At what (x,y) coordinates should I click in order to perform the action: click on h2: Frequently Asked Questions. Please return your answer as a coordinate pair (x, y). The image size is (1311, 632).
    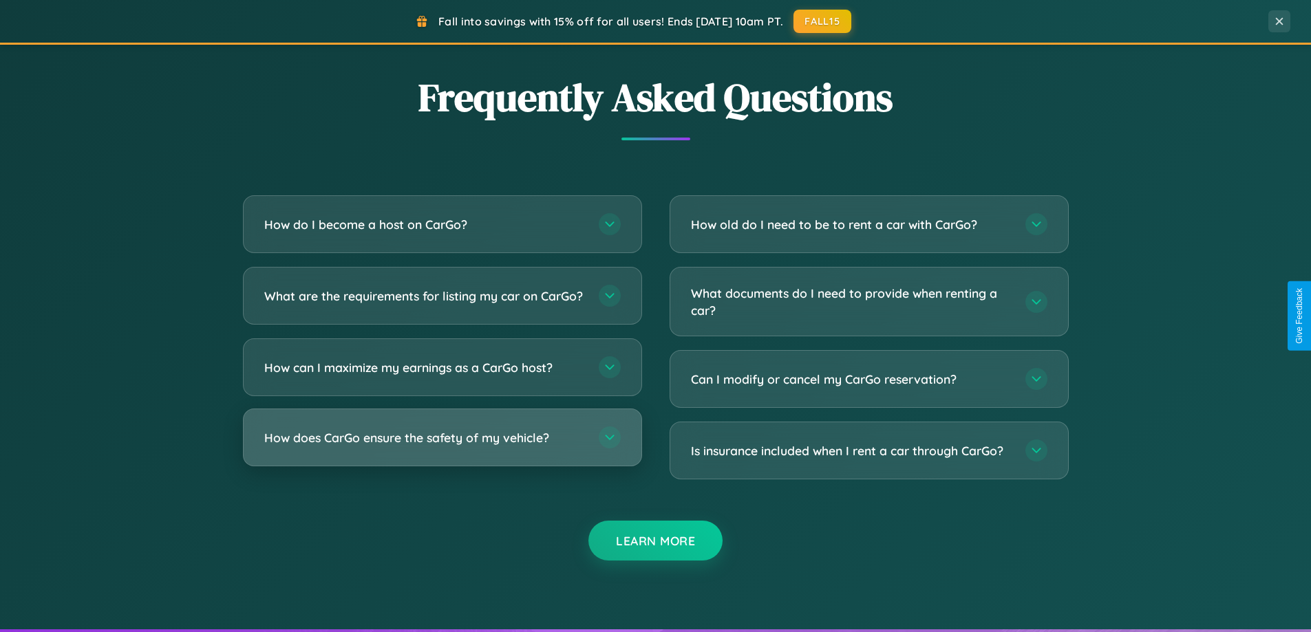
    Looking at the image, I should click on (656, 97).